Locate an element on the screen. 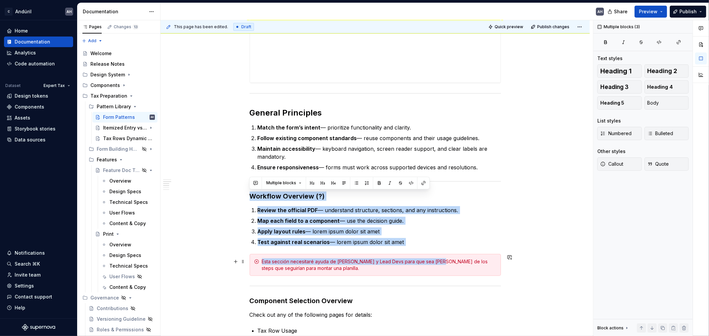 Image resolution: width=709 pixels, height=336 pixels. div: Changes is located at coordinates (126, 27).